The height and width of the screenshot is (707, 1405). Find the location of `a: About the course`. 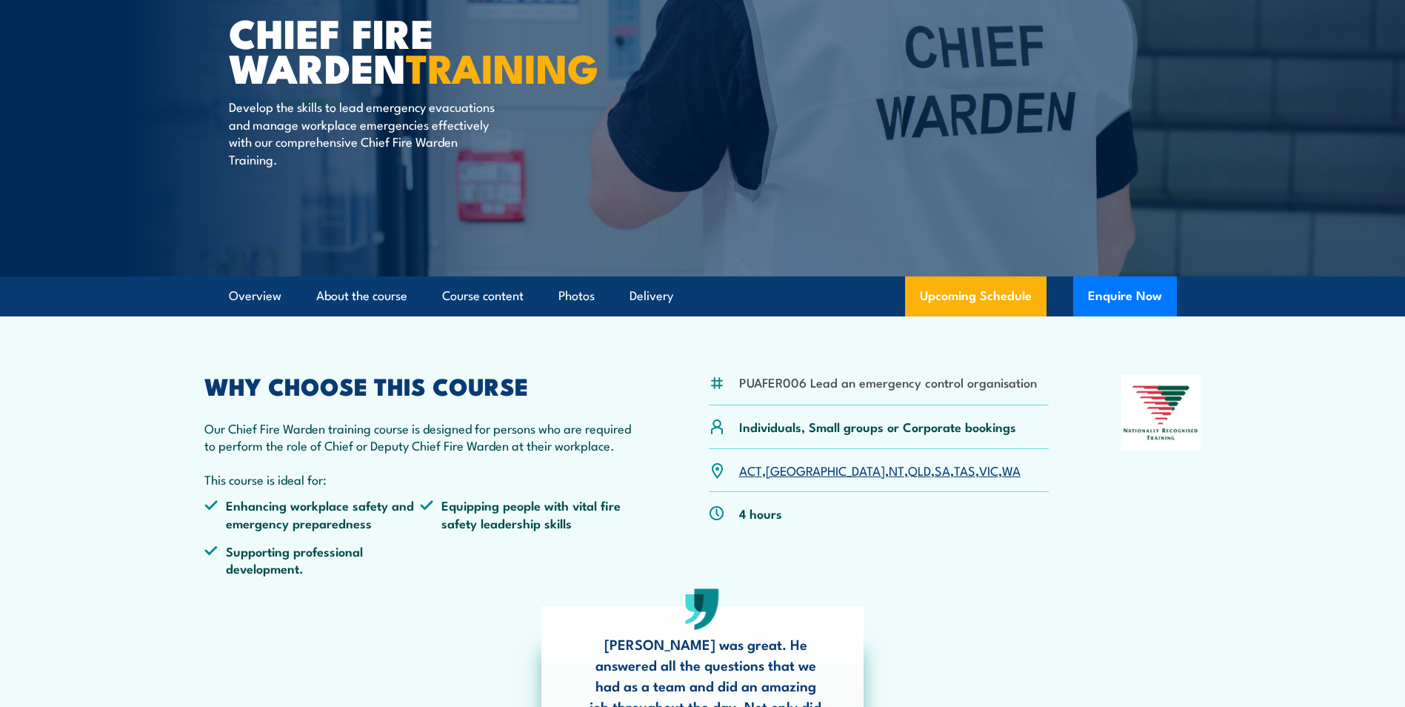

a: About the course is located at coordinates (361, 296).